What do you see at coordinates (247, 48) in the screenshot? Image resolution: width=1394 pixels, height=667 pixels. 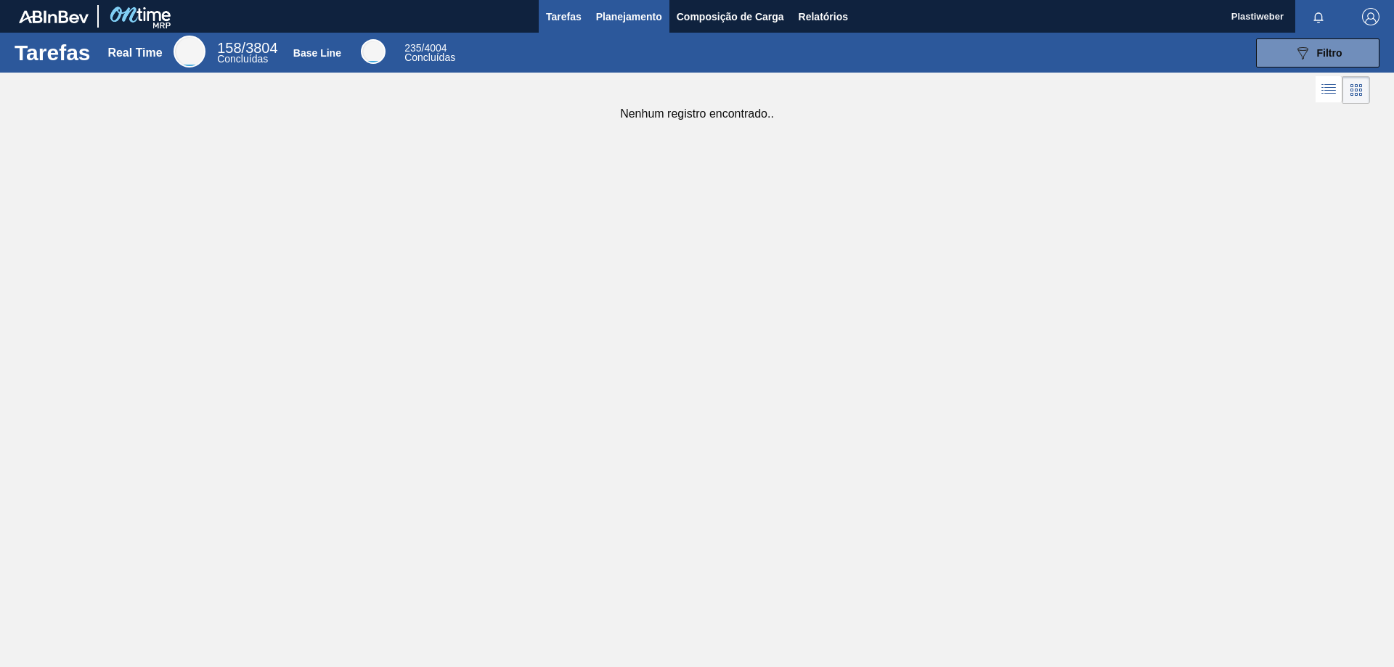 I see `span: / 3804` at bounding box center [247, 48].